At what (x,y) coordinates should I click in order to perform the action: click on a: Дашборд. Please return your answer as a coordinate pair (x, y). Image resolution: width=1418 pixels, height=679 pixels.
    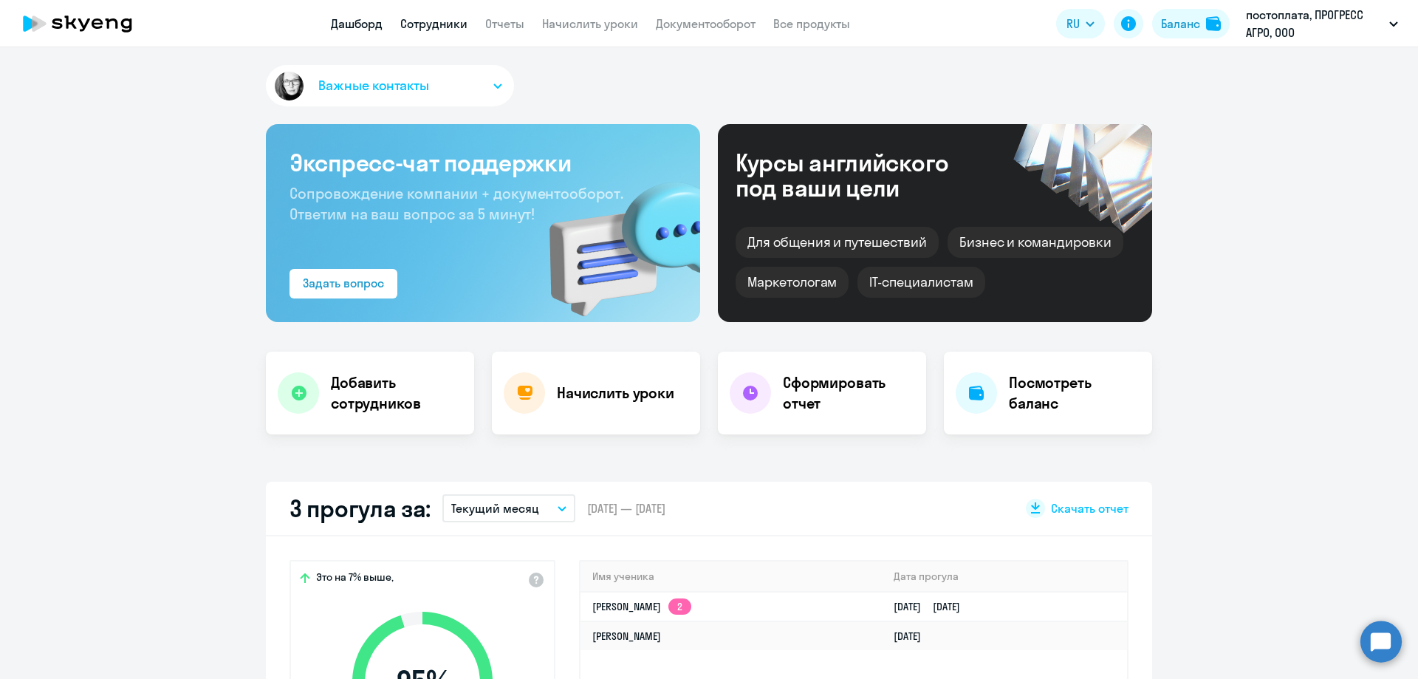
    Looking at the image, I should click on (357, 24).